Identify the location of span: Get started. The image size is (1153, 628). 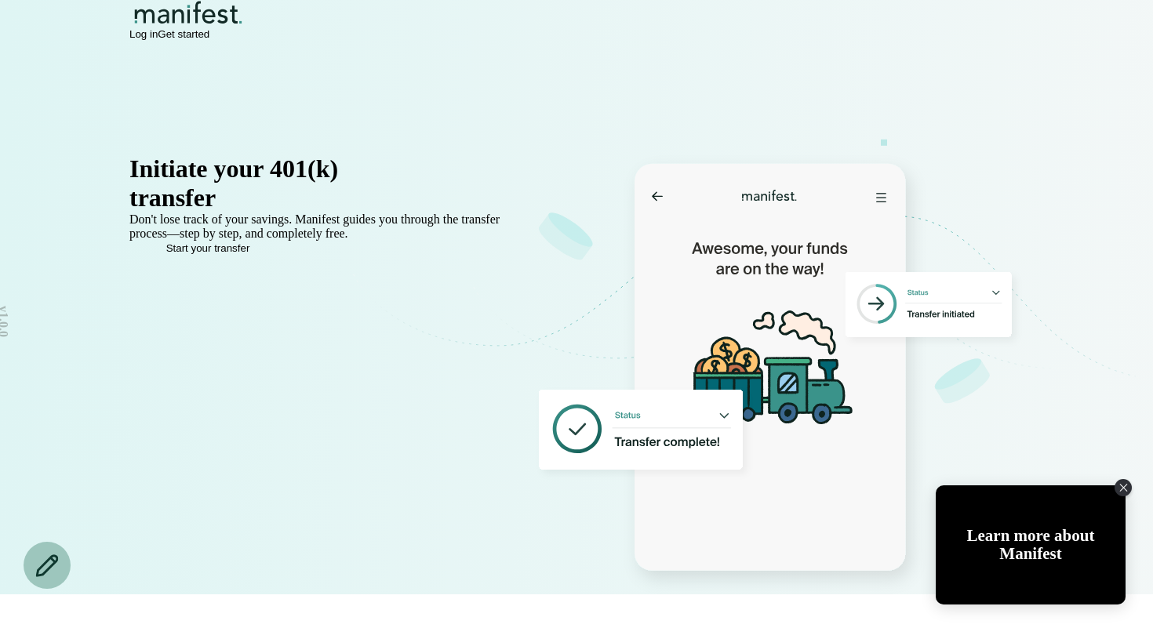
(184, 34).